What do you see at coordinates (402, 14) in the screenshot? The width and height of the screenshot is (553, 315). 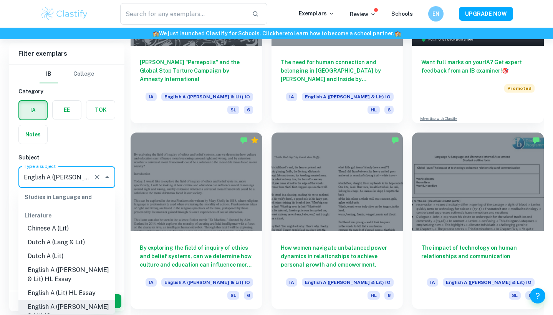 I see `a: Schools` at bounding box center [402, 14].